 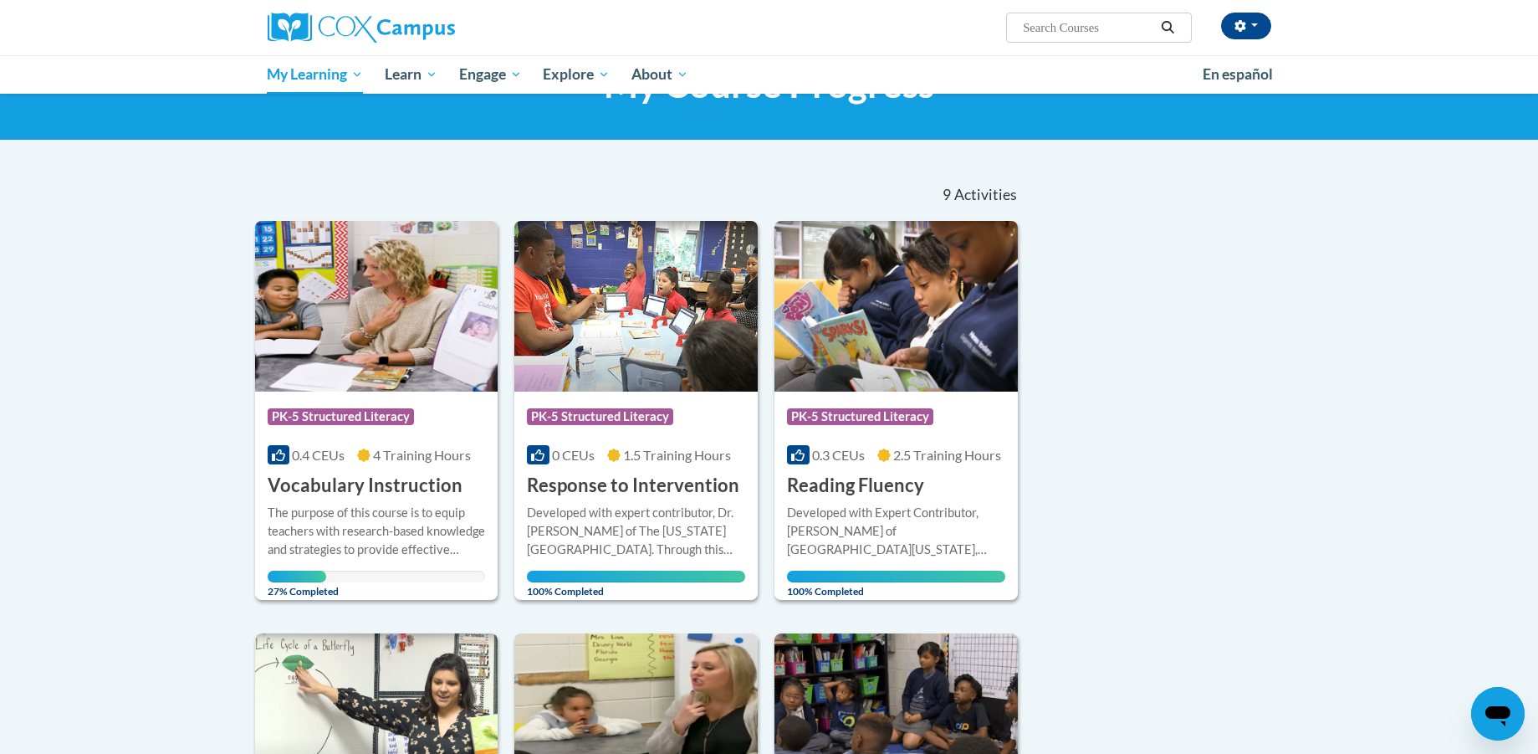 I want to click on span: 9, so click(x=947, y=195).